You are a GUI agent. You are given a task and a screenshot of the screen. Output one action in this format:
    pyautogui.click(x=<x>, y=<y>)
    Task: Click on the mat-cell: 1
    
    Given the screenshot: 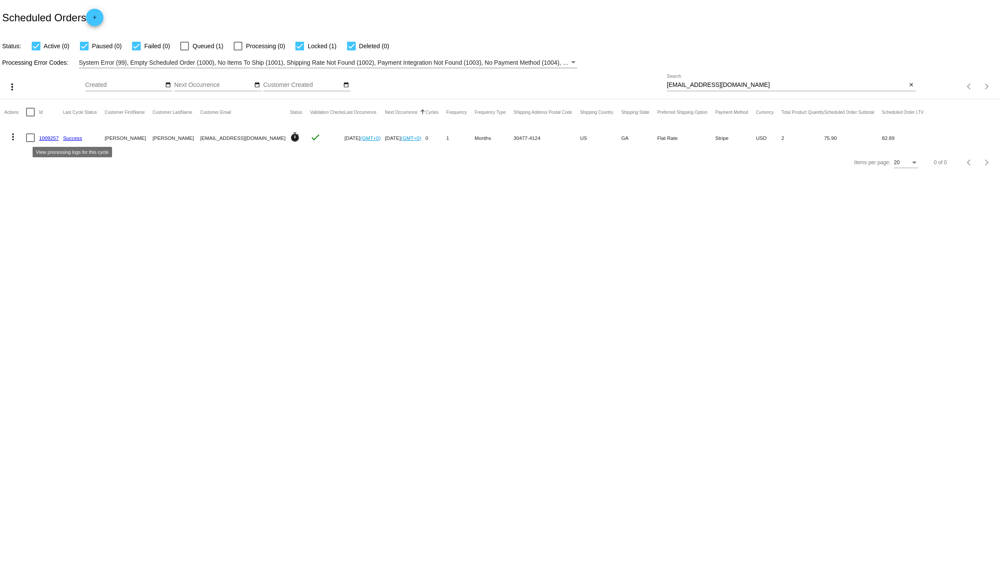 What is the action you would take?
    pyautogui.click(x=460, y=138)
    